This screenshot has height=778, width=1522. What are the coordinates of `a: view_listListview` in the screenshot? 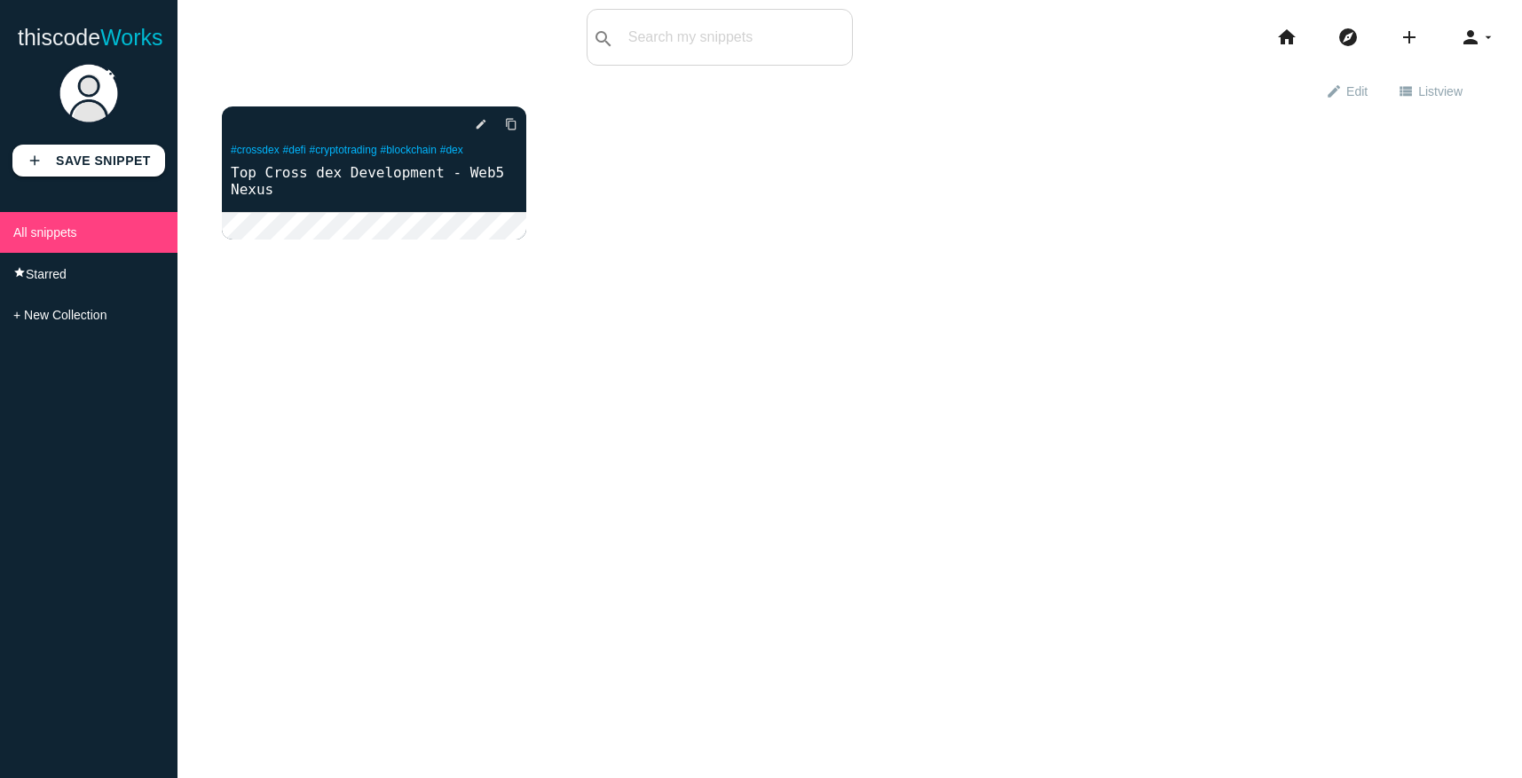 It's located at (1430, 91).